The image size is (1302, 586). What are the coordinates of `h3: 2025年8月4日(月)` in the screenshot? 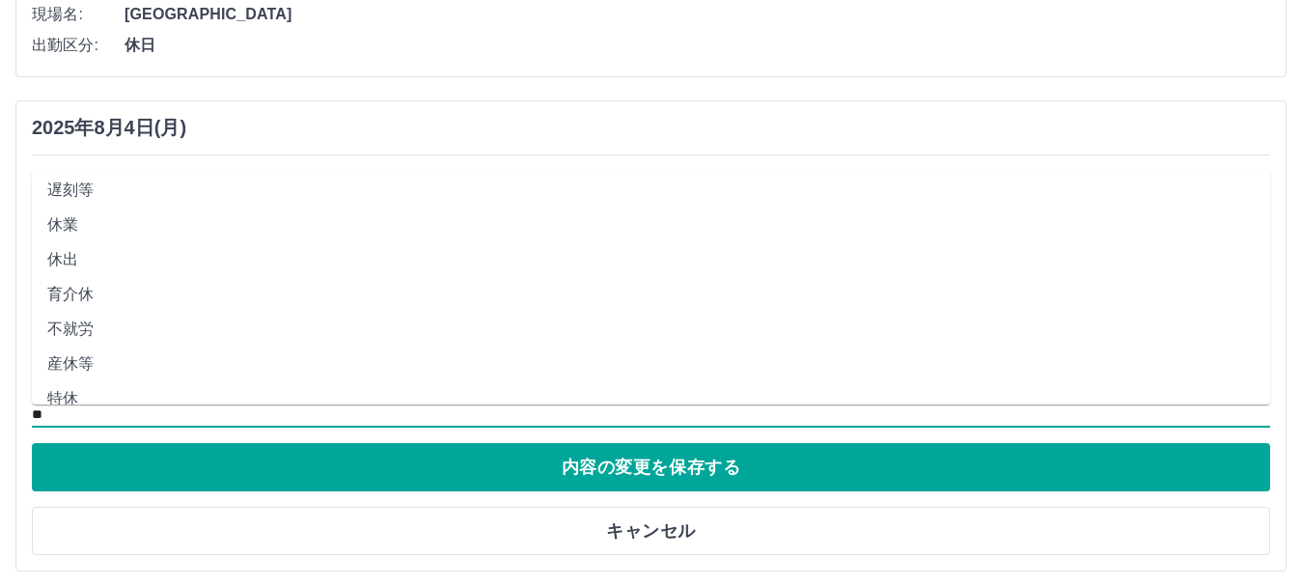 It's located at (109, 127).